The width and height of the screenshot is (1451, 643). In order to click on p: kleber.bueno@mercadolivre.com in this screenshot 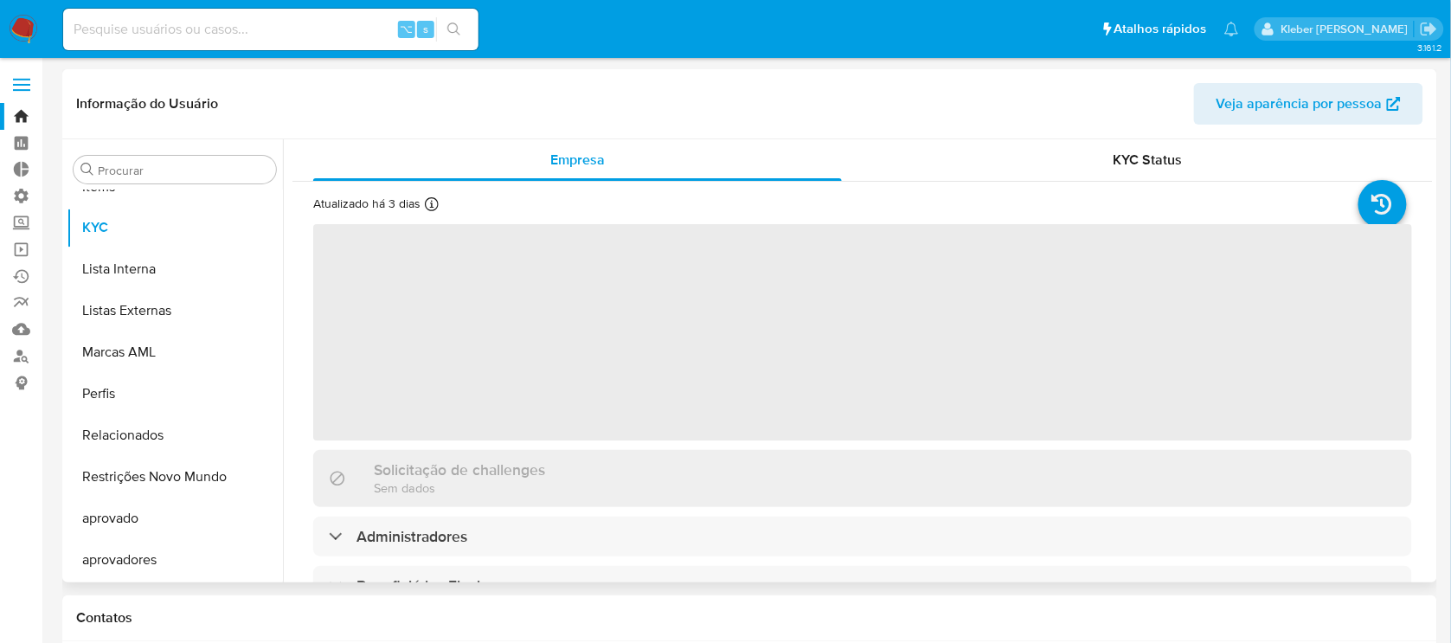, I will do `click(1347, 29)`.